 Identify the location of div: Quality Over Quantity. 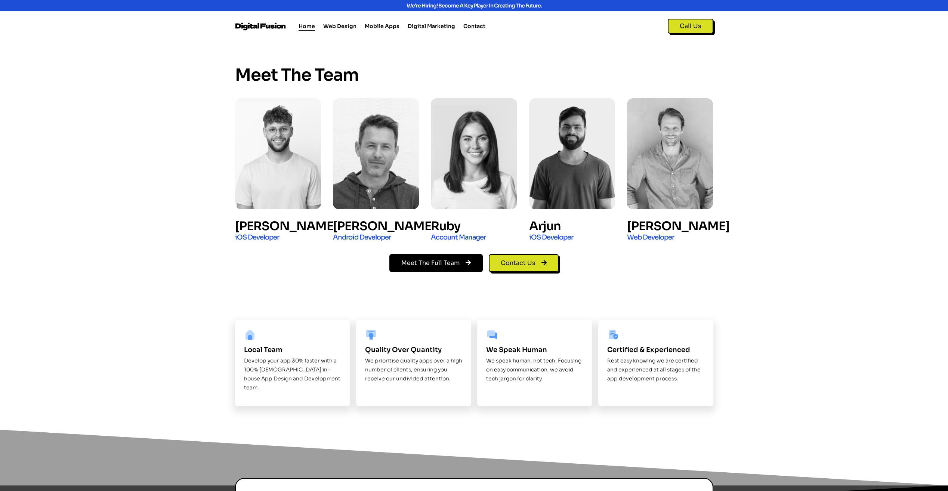
(414, 350).